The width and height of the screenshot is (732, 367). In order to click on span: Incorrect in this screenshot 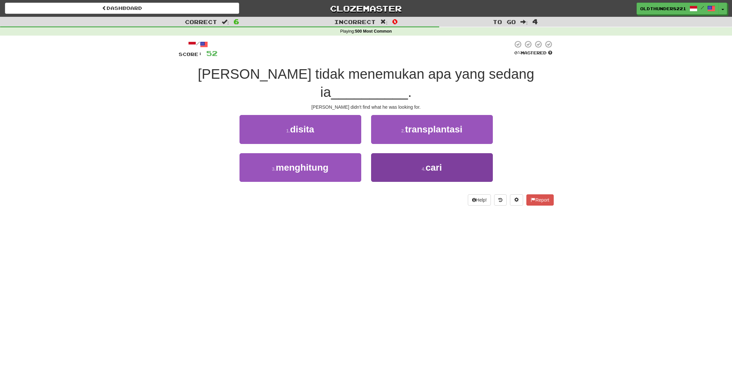, I will do `click(355, 22)`.